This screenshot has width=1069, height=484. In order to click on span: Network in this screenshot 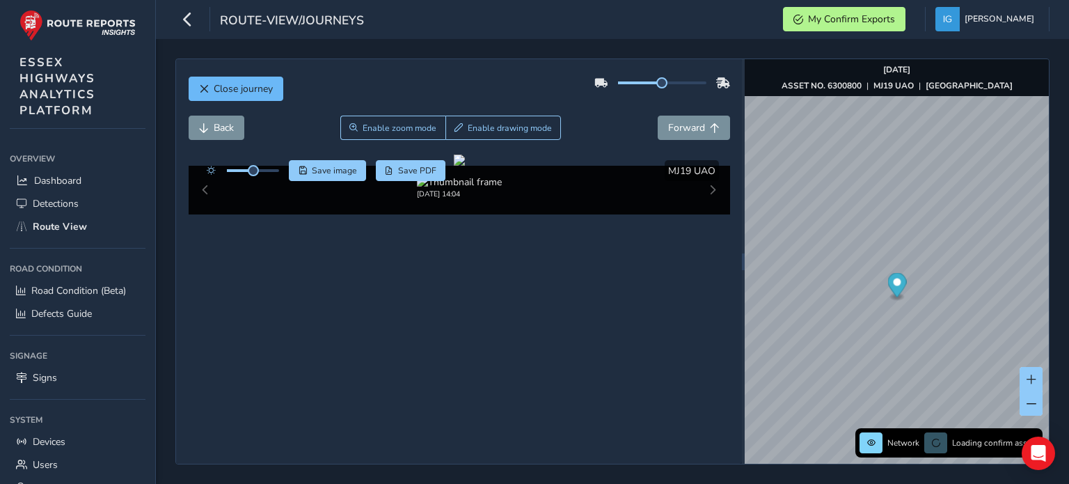, I will do `click(904, 443)`.